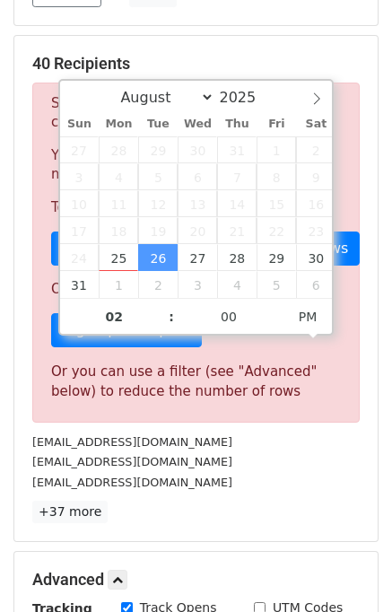  Describe the element at coordinates (197, 284) in the screenshot. I see `span: September 3, 2025` at that location.